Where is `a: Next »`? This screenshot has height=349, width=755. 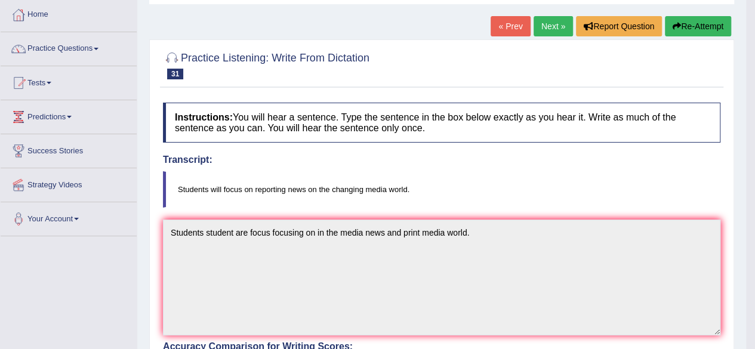
a: Next » is located at coordinates (553, 26).